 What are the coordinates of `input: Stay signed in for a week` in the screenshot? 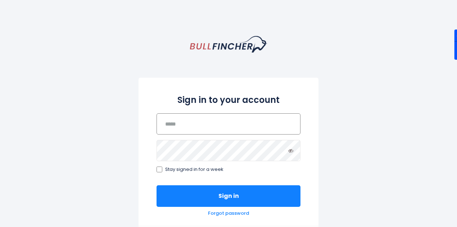 It's located at (159, 169).